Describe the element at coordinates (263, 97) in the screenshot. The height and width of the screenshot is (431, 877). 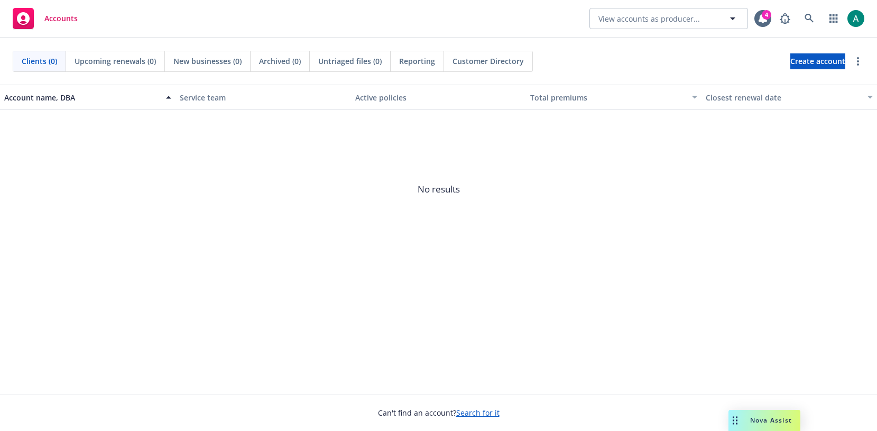
I see `button: Service team` at that location.